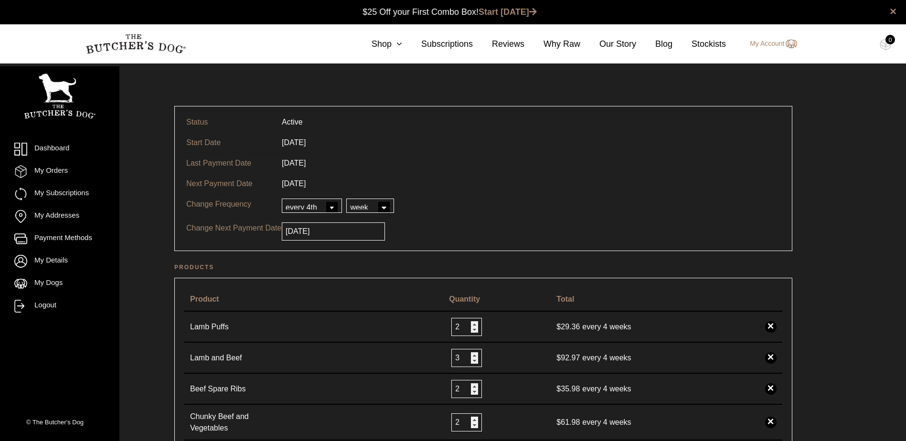 This screenshot has width=906, height=441. I want to click on a: Dashboard, so click(60, 149).